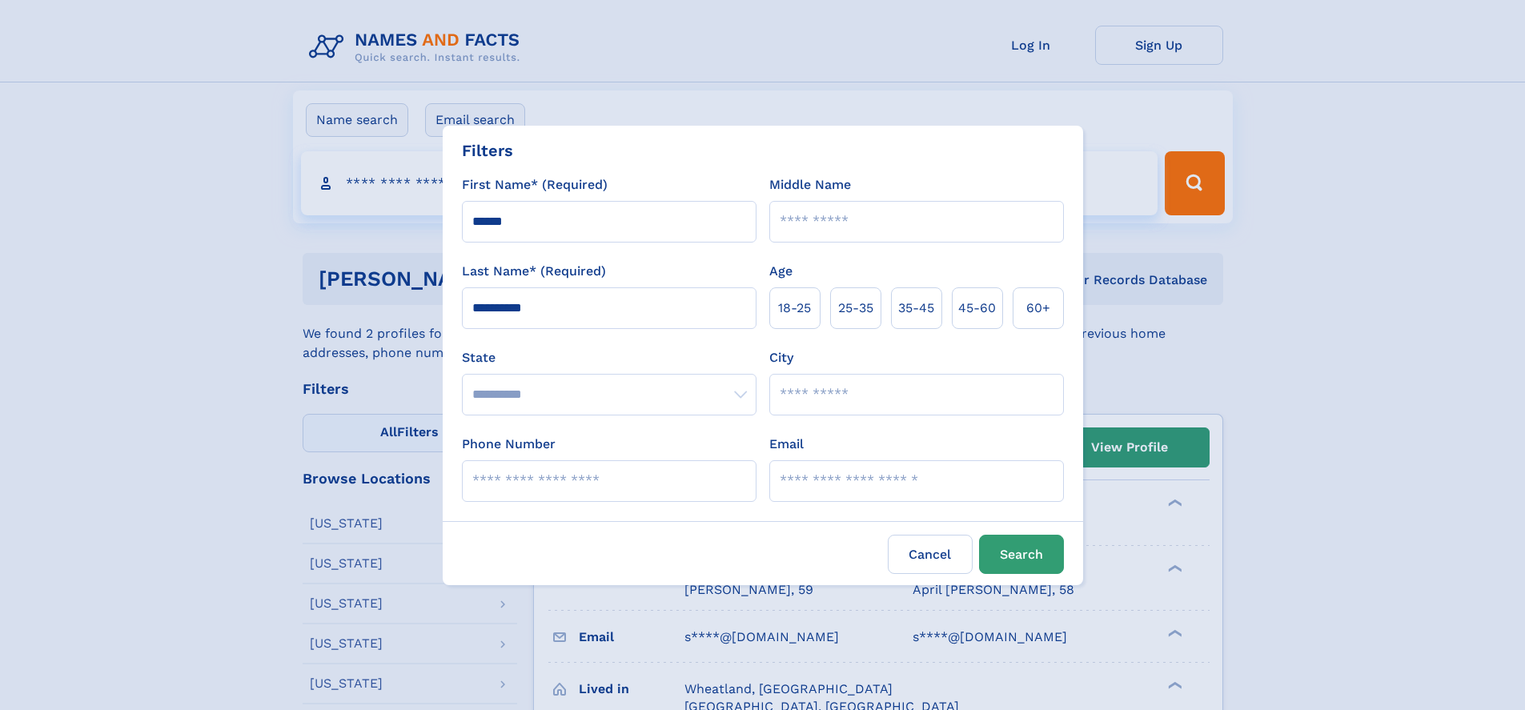 The width and height of the screenshot is (1525, 710). What do you see at coordinates (916, 308) in the screenshot?
I see `span: 35‑45` at bounding box center [916, 308].